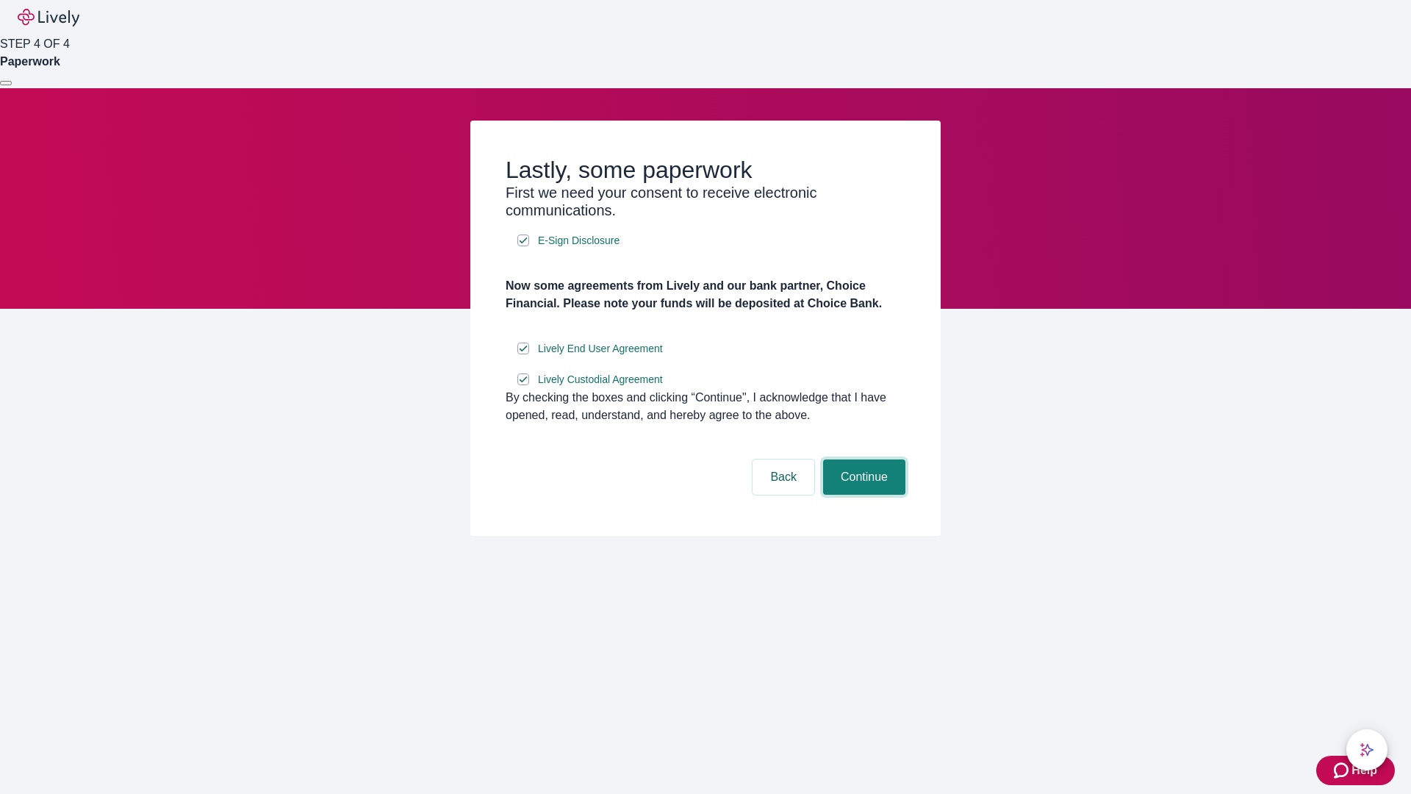  I want to click on button: Back, so click(783, 477).